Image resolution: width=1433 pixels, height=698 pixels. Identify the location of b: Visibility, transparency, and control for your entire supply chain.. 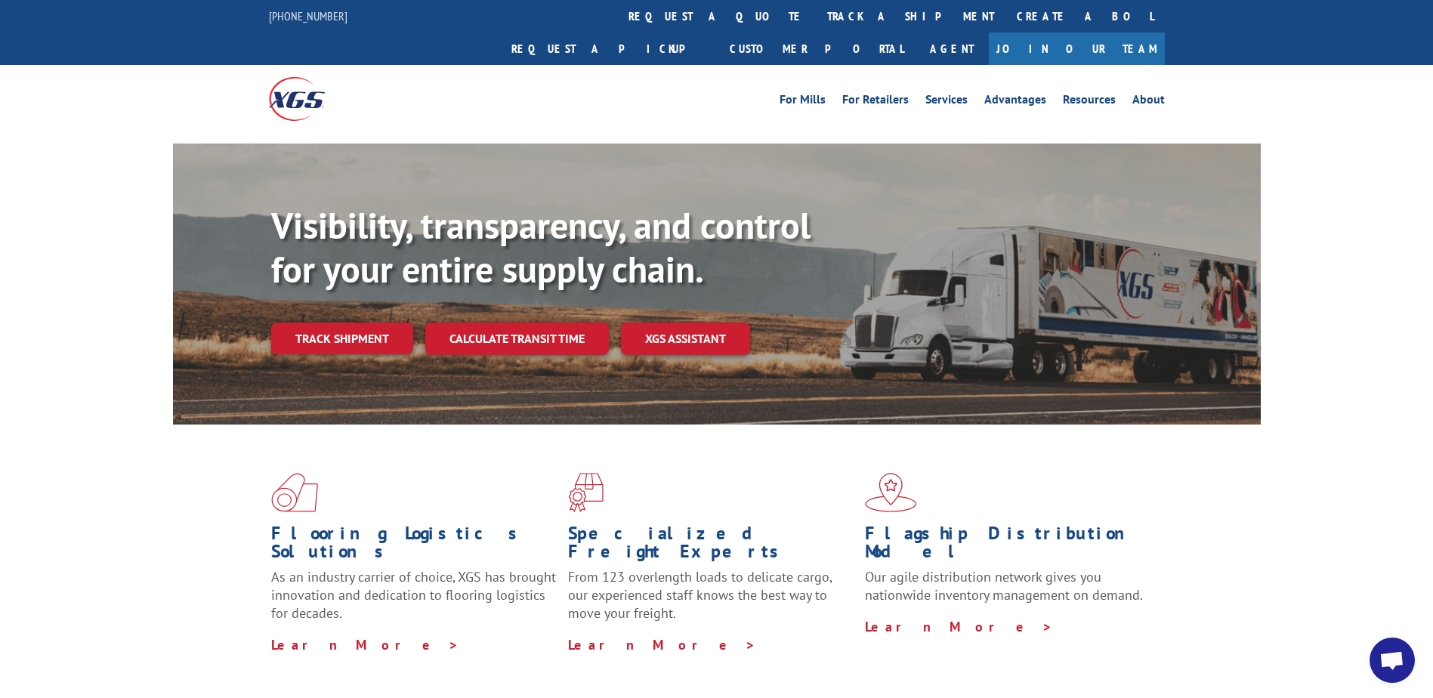
(541, 247).